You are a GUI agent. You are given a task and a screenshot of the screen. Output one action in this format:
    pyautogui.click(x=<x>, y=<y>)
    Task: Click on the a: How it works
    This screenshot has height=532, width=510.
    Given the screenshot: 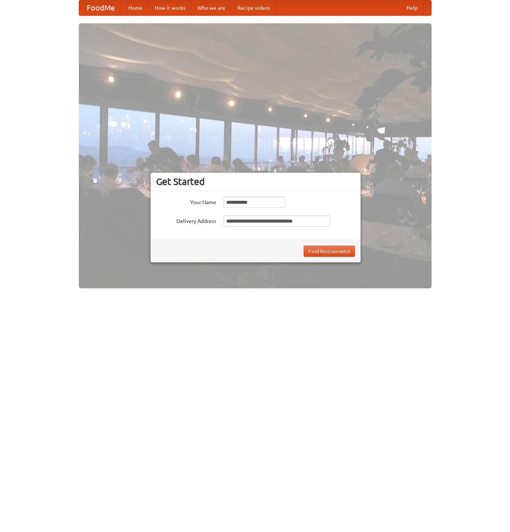 What is the action you would take?
    pyautogui.click(x=170, y=8)
    